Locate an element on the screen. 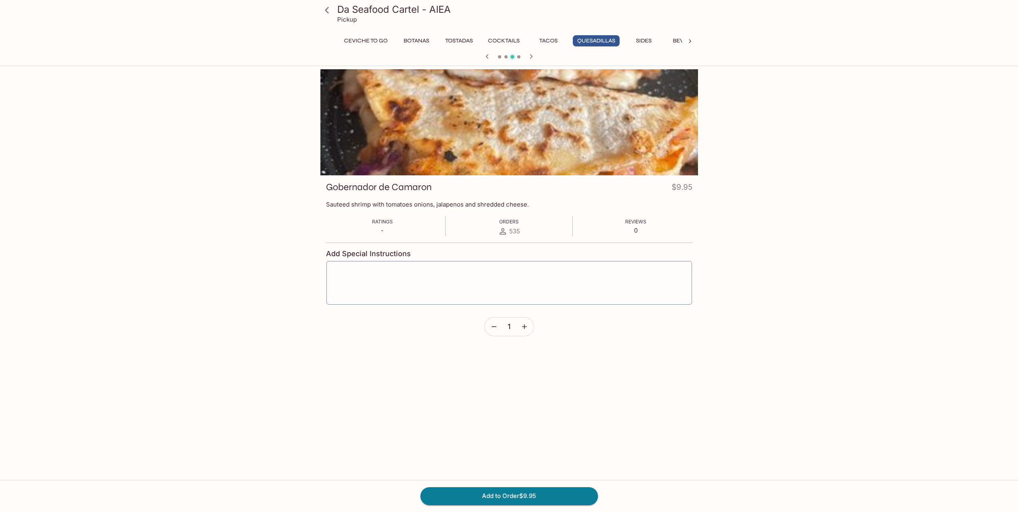 The width and height of the screenshot is (1018, 512). h4: $9.95 is located at coordinates (682, 188).